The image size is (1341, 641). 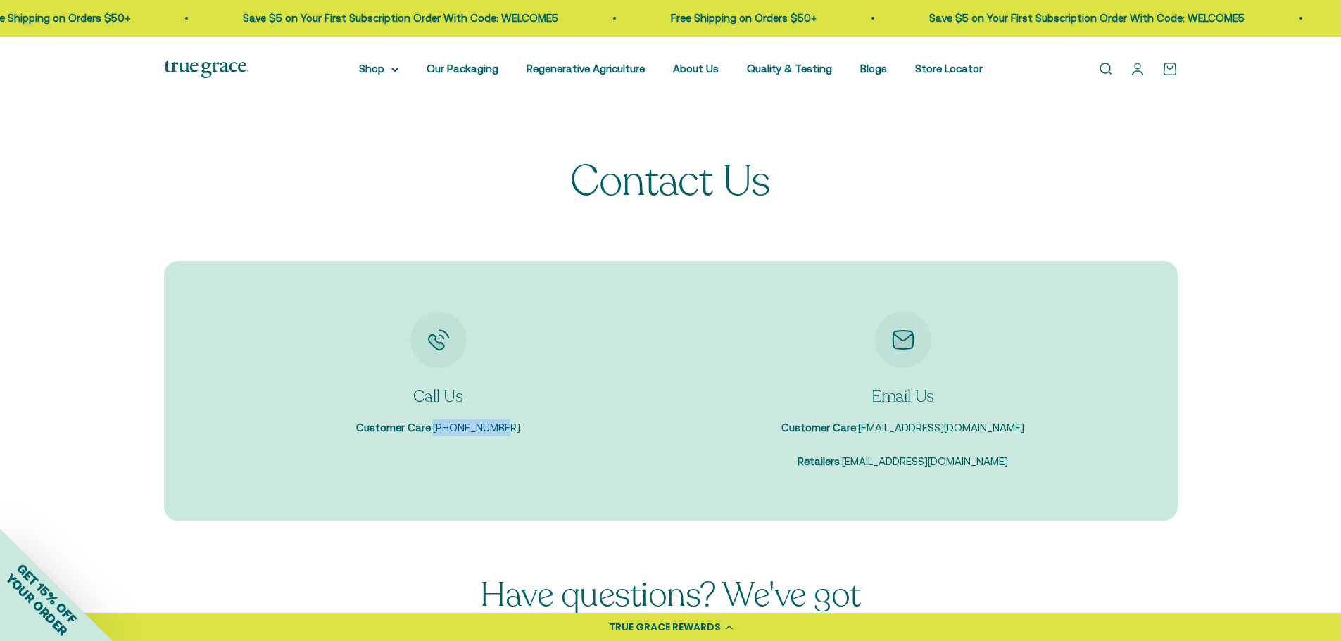 I want to click on a: Store Locator, so click(x=949, y=68).